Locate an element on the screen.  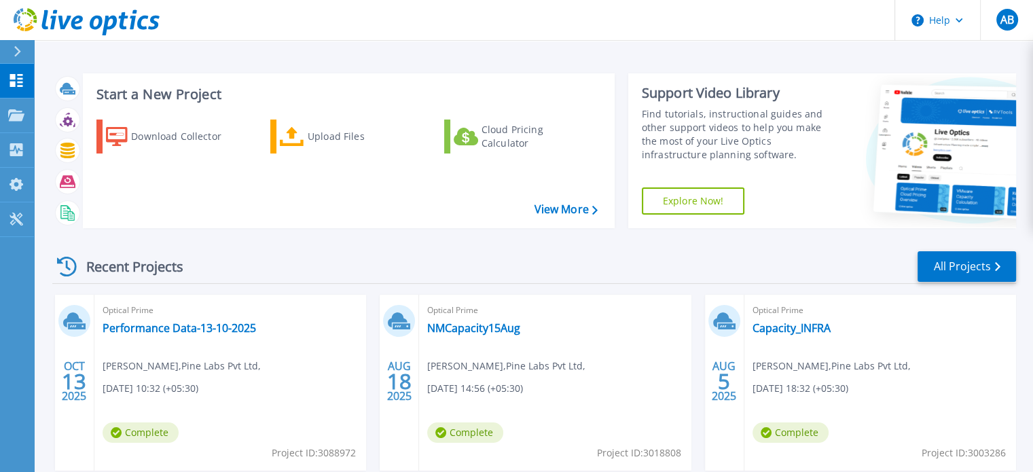
span: AB is located at coordinates (1006, 20).